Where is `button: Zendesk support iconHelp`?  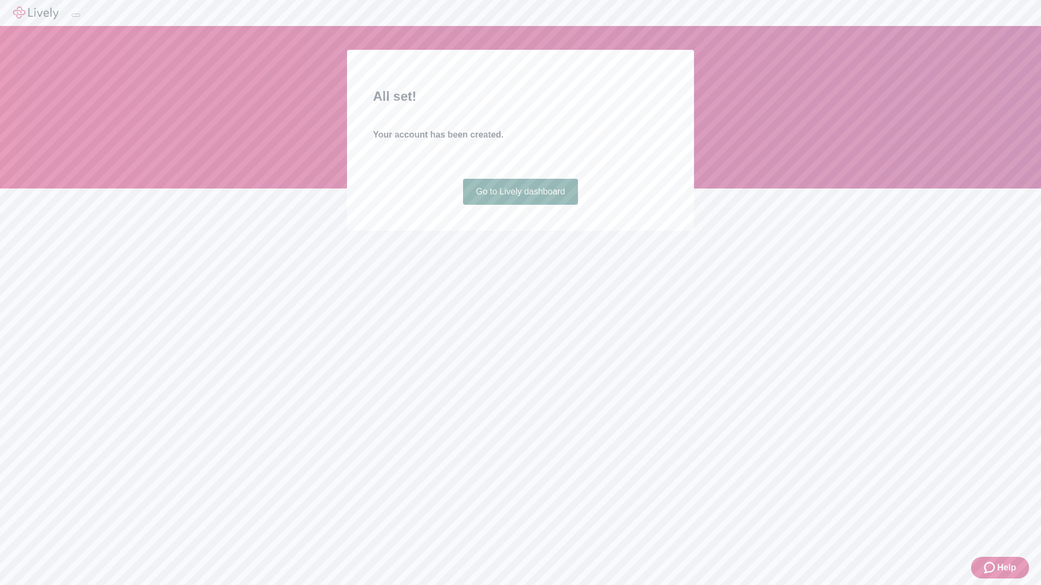 button: Zendesk support iconHelp is located at coordinates (1000, 568).